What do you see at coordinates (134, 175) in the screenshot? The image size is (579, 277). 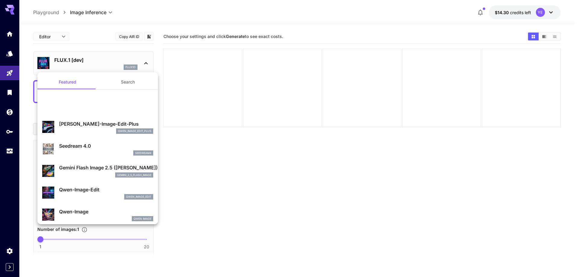 I see `p: gemini_2_5_flash_image` at bounding box center [134, 175].